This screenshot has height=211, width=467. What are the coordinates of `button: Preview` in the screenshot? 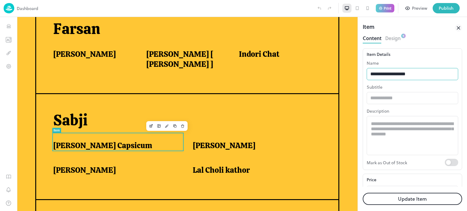 It's located at (416, 8).